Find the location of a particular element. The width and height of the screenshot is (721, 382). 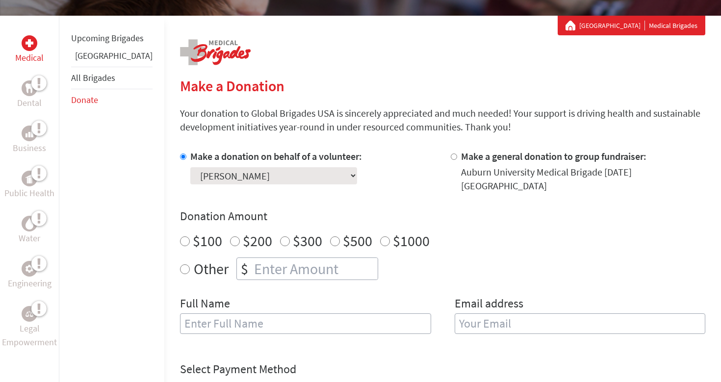

label: Email address is located at coordinates (489, 304).